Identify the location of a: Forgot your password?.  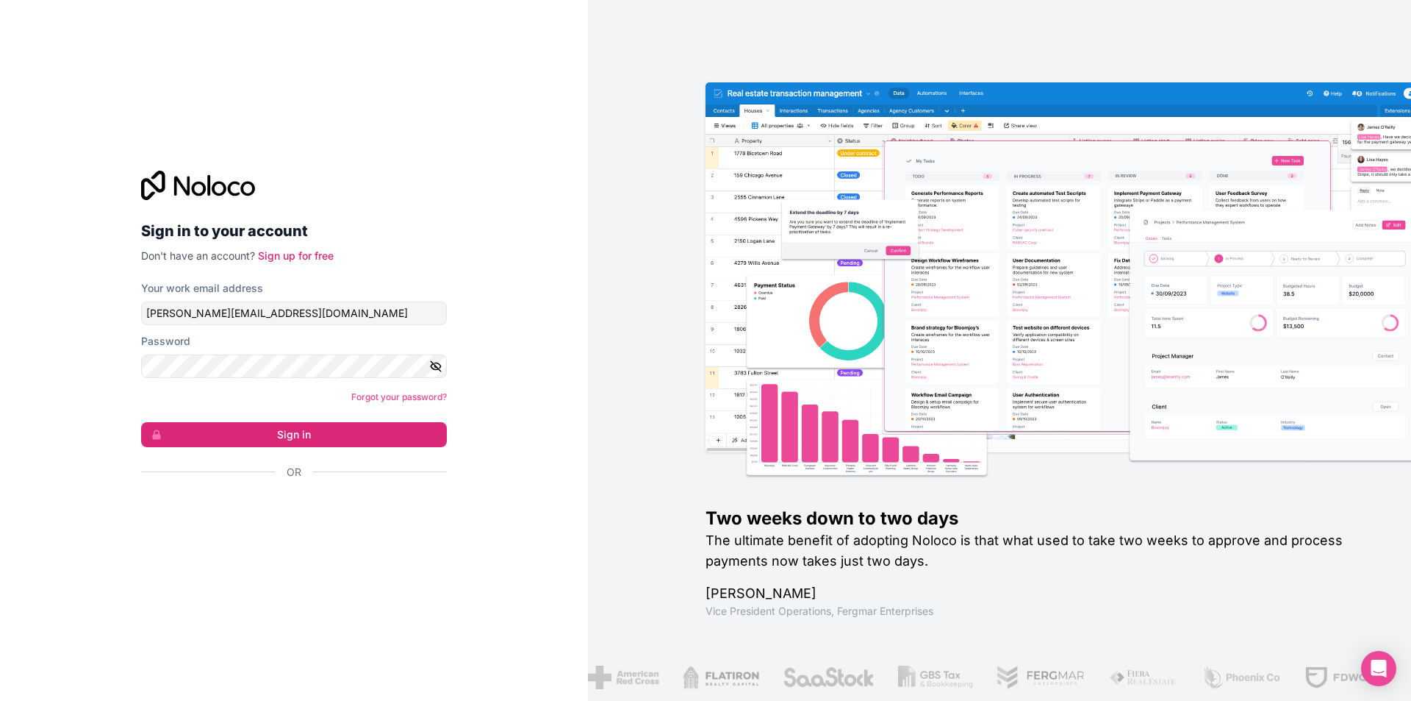
(399, 396).